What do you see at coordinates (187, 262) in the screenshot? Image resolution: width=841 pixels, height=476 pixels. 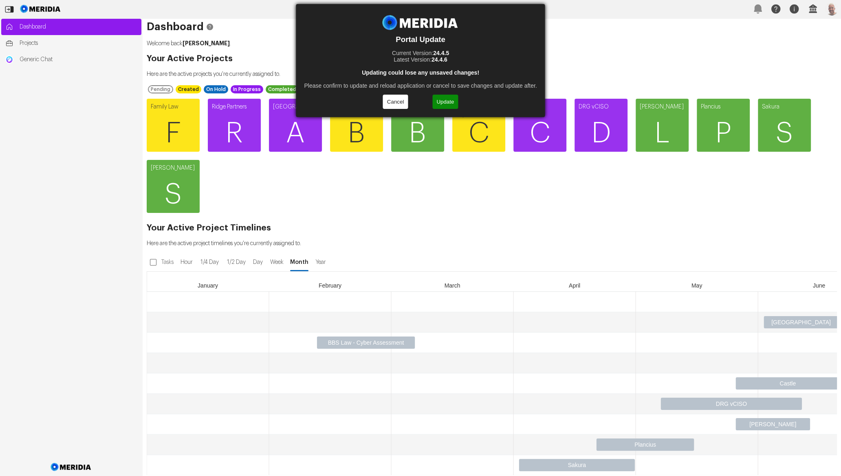 I see `span: Hour` at bounding box center [187, 262].